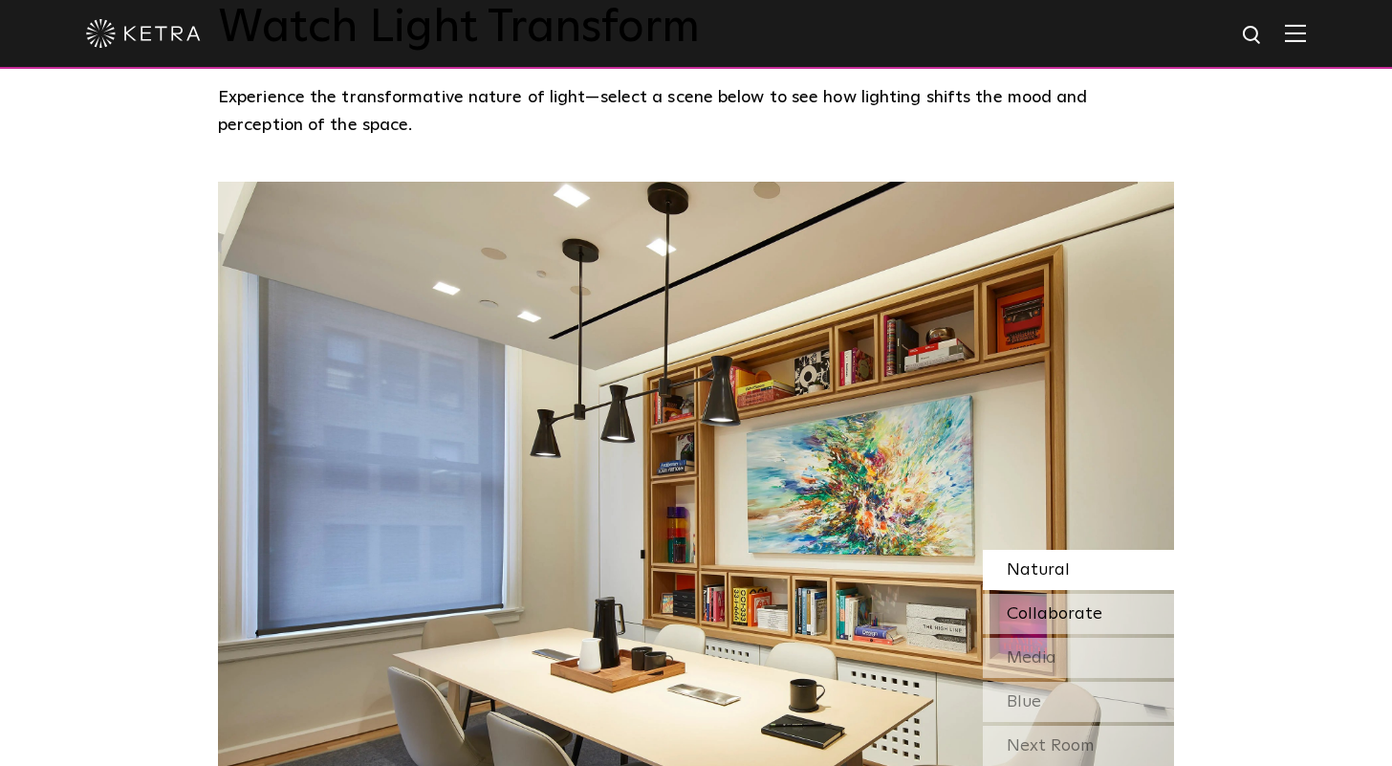 The image size is (1392, 766). I want to click on span: Blue, so click(1024, 702).